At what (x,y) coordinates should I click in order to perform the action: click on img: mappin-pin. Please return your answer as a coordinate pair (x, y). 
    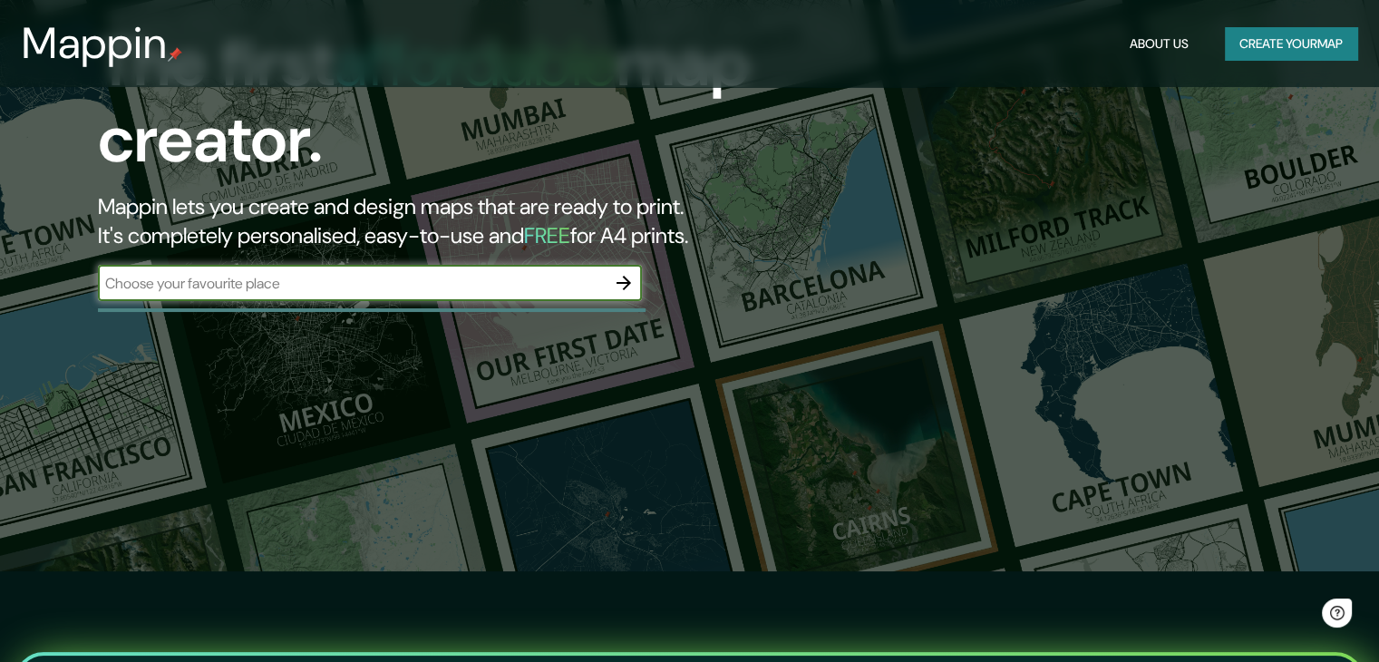
    Looking at the image, I should click on (175, 54).